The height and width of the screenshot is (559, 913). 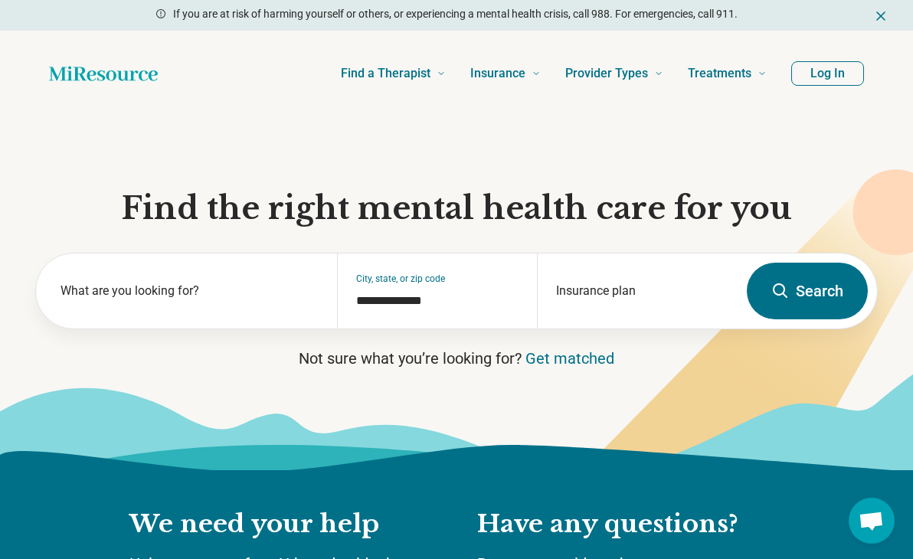 I want to click on span: Provider Types, so click(x=607, y=74).